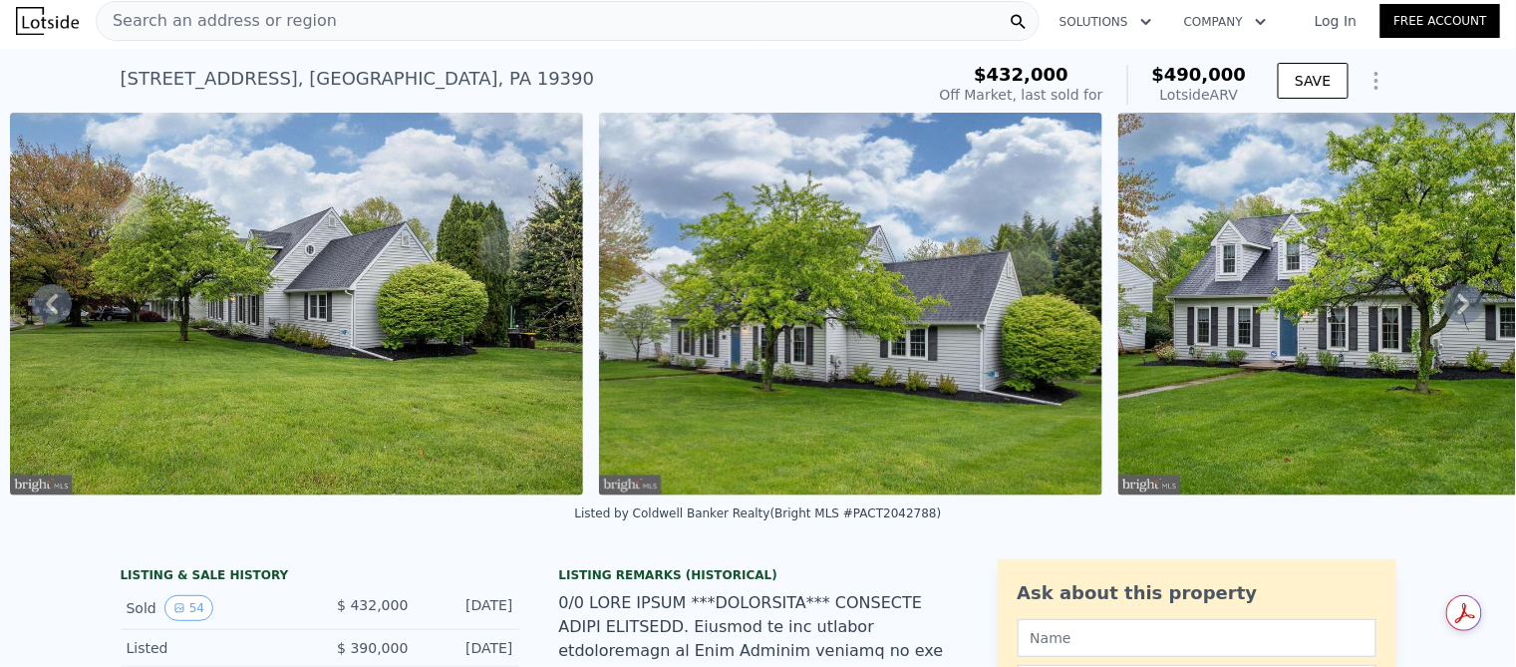 The width and height of the screenshot is (1516, 667). I want to click on img: Lotside, so click(47, 21).